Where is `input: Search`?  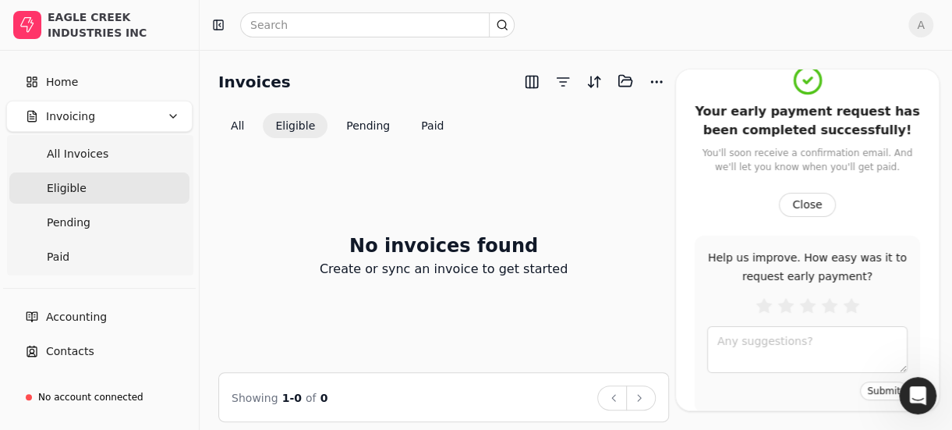 input: Search is located at coordinates (377, 25).